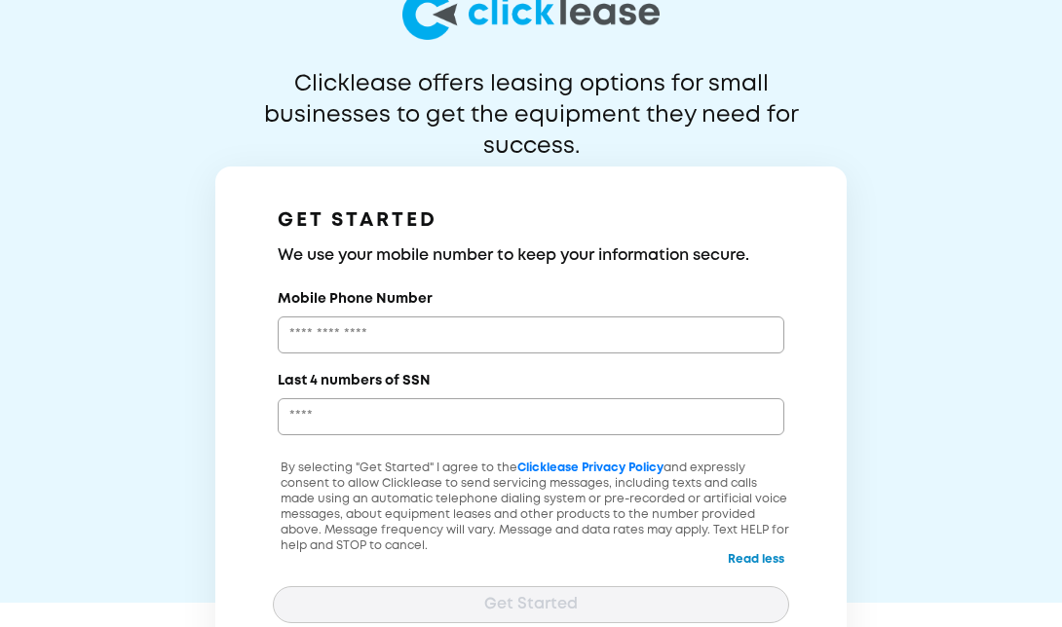 Image resolution: width=1062 pixels, height=627 pixels. What do you see at coordinates (531, 256) in the screenshot?
I see `h3: We use your mobile number to keep your information secure.` at bounding box center [531, 256].